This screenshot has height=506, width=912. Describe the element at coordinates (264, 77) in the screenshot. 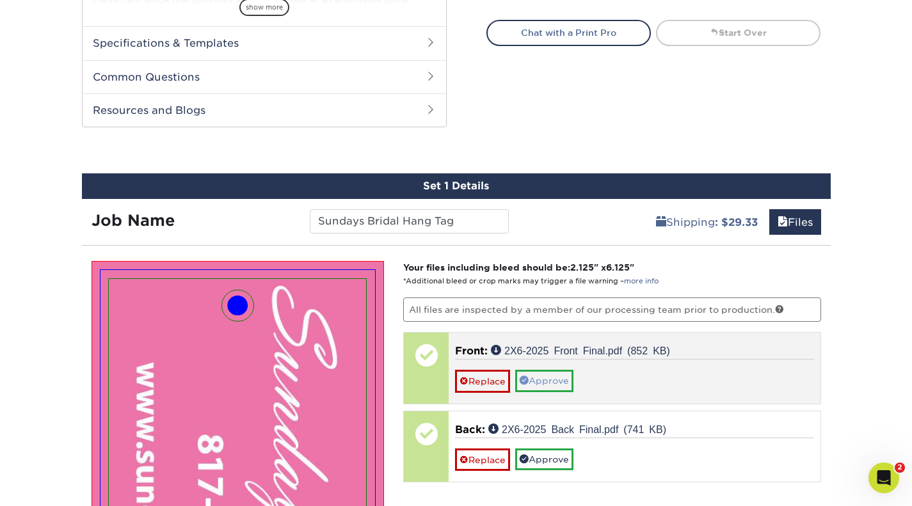

I see `h2: Common Questions` at that location.